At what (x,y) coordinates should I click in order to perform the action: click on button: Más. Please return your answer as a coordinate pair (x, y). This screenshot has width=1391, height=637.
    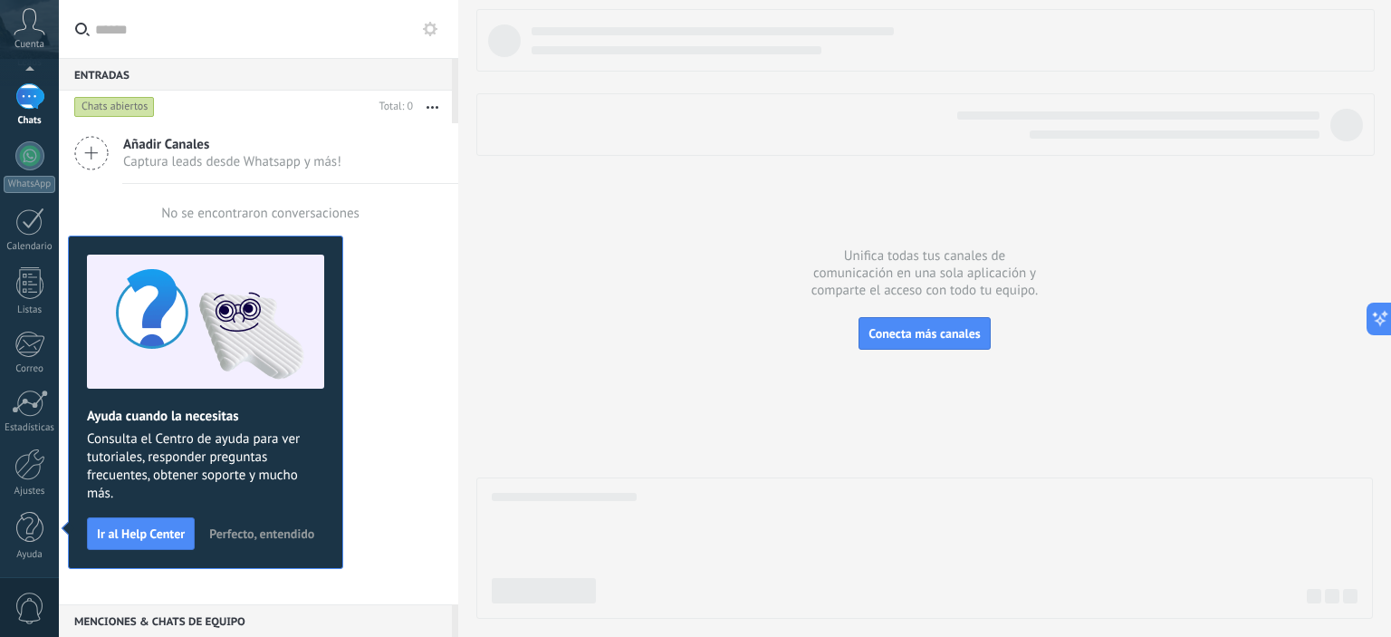
    Looking at the image, I should click on (432, 107).